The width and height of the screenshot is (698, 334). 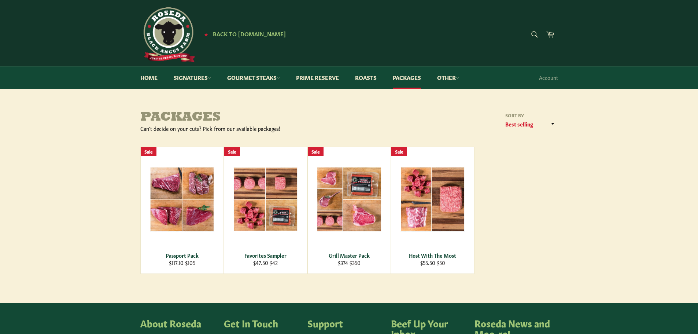 I want to click on div: Can't decide on your cuts? Pick from our available packages!, so click(x=245, y=128).